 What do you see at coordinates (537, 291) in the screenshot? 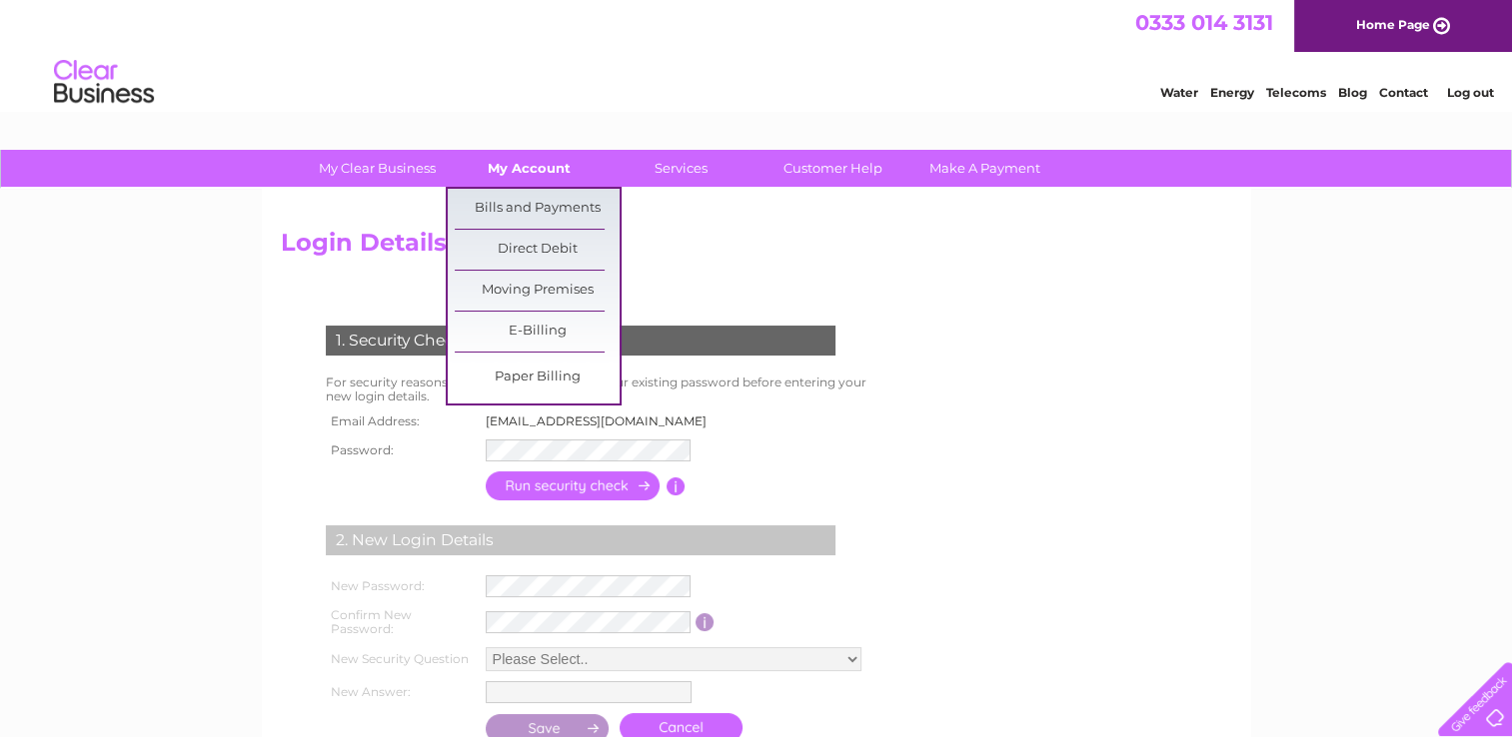
I see `a: Moving Premises` at bounding box center [537, 291].